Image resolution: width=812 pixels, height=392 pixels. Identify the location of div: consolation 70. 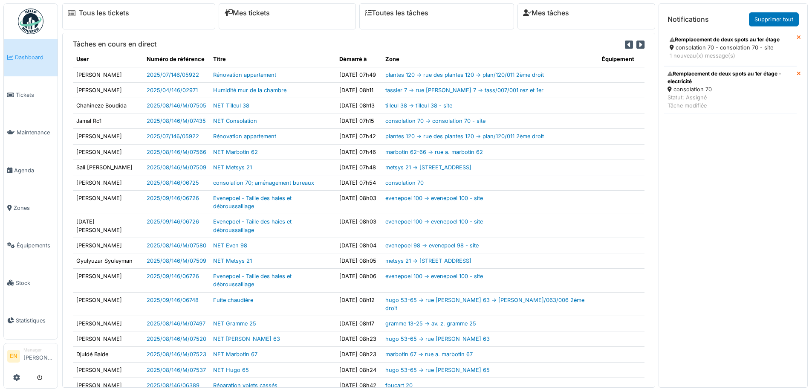
(730, 89).